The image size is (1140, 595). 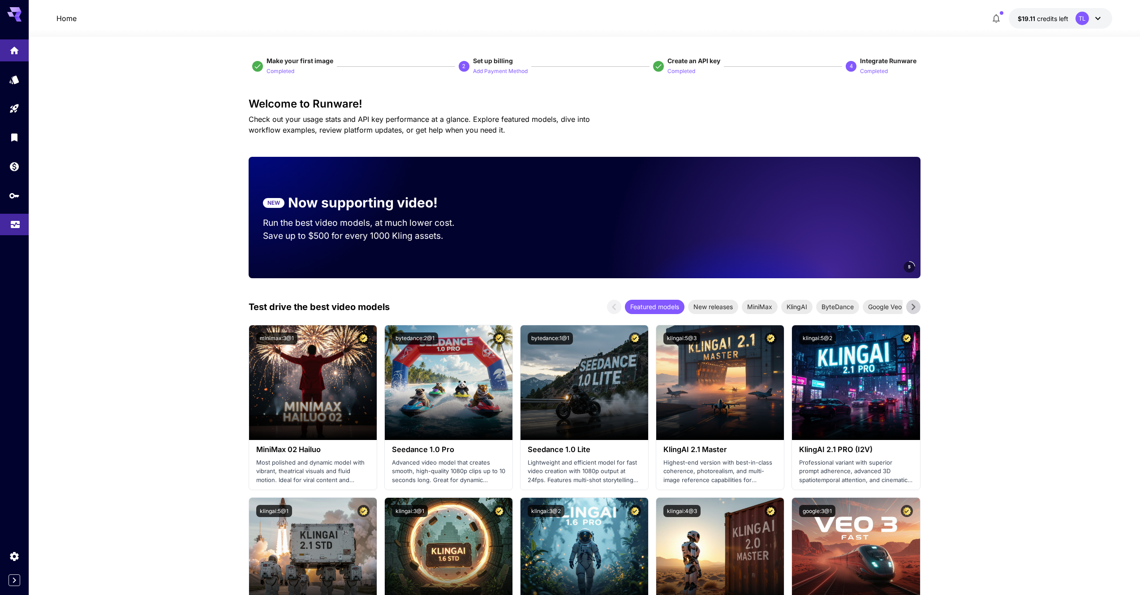 I want to click on div: Wallet, so click(x=14, y=164).